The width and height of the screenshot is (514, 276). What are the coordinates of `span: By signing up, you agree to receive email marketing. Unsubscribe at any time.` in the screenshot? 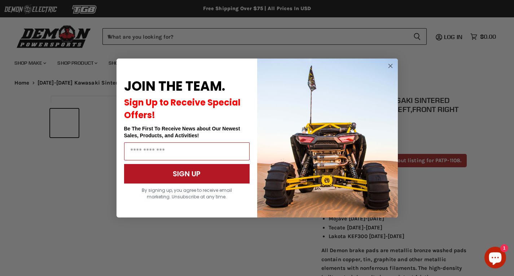 It's located at (187, 193).